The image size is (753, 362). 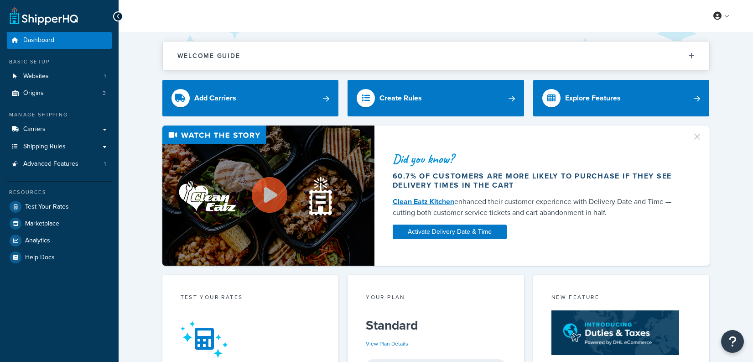 What do you see at coordinates (59, 146) in the screenshot?
I see `li: Shipping Rules` at bounding box center [59, 146].